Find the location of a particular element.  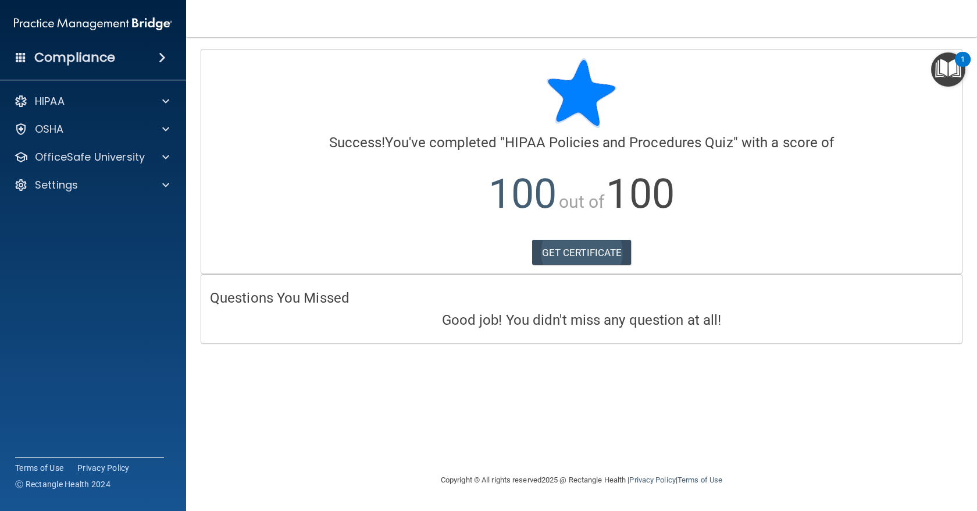

span: Success! is located at coordinates (357, 142).